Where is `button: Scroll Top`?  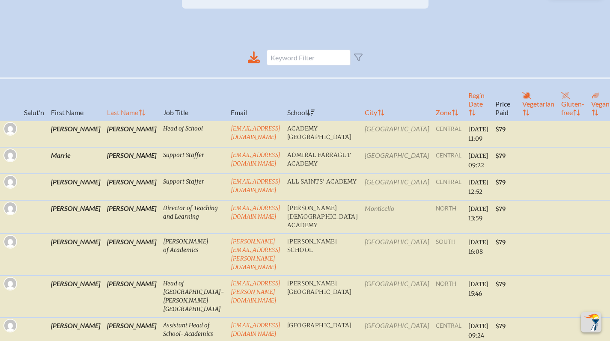
button: Scroll Top is located at coordinates (591, 322).